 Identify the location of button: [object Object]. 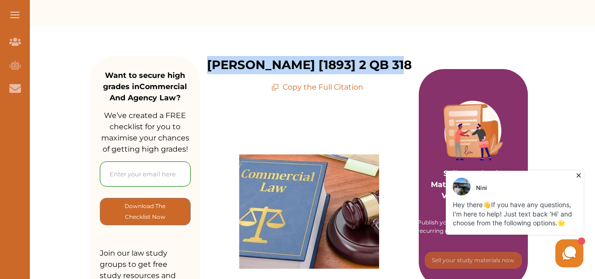
(145, 211).